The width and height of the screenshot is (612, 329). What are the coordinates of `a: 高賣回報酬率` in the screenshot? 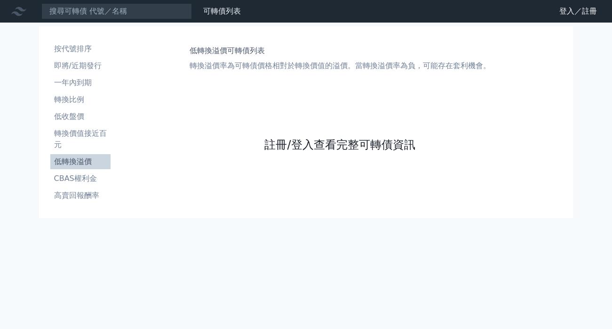 It's located at (80, 196).